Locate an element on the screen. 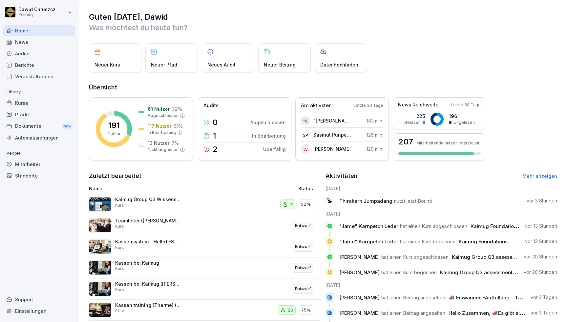  a: Standorte is located at coordinates (39, 176).